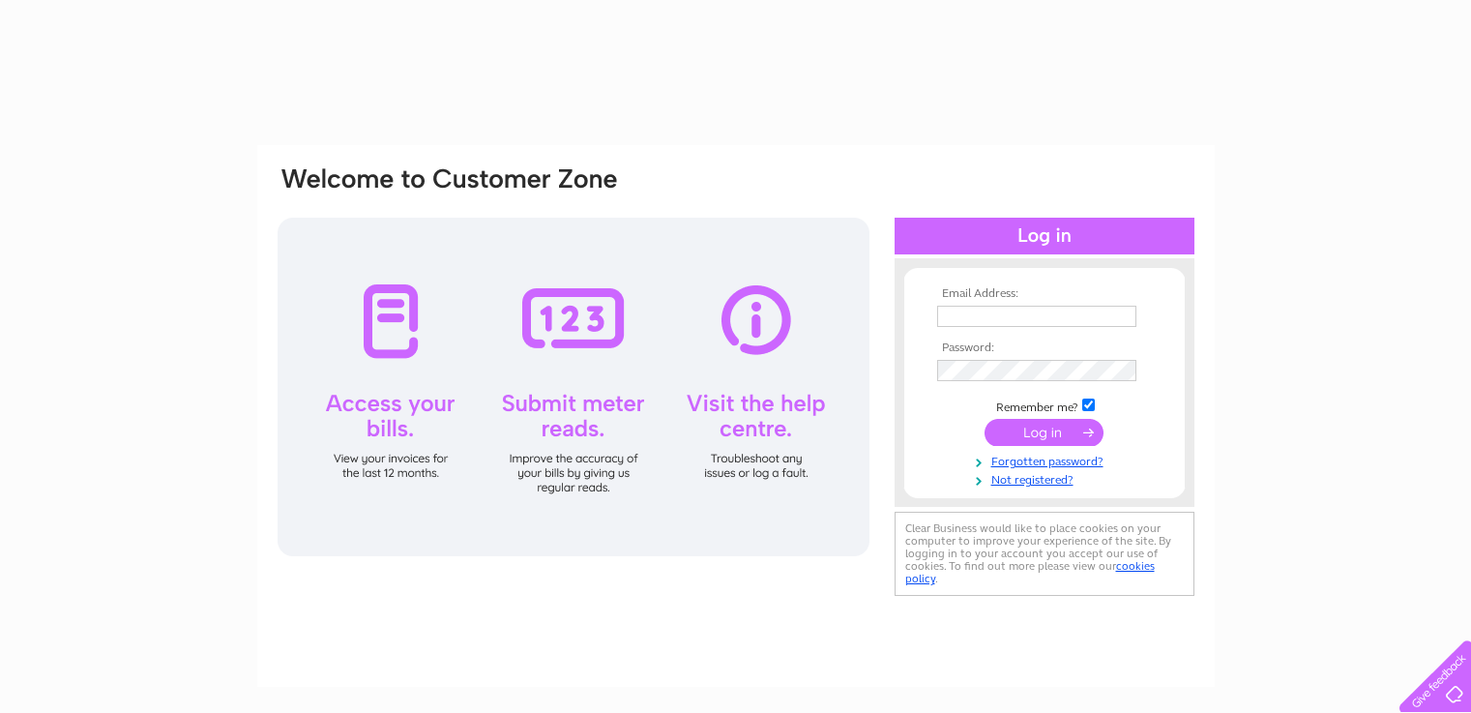 Image resolution: width=1471 pixels, height=713 pixels. Describe the element at coordinates (1030, 571) in the screenshot. I see `a: cookies policy` at that location.